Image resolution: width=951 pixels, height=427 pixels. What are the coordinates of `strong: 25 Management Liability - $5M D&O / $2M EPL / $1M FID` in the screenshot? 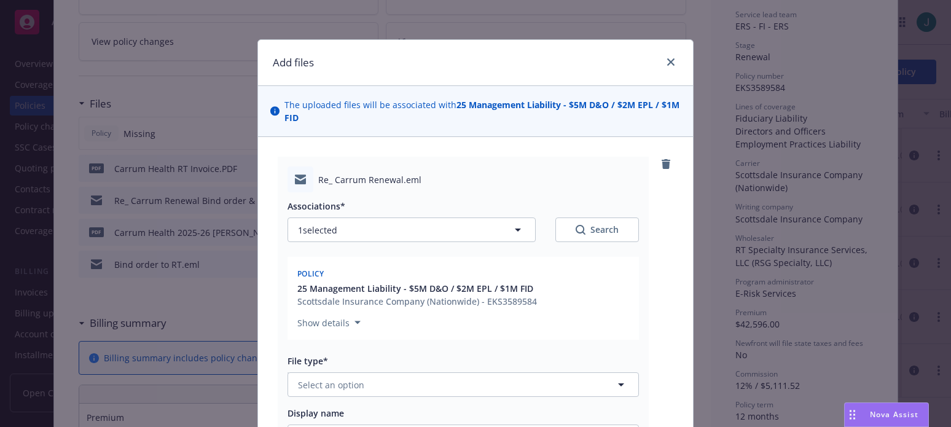 It's located at (482, 111).